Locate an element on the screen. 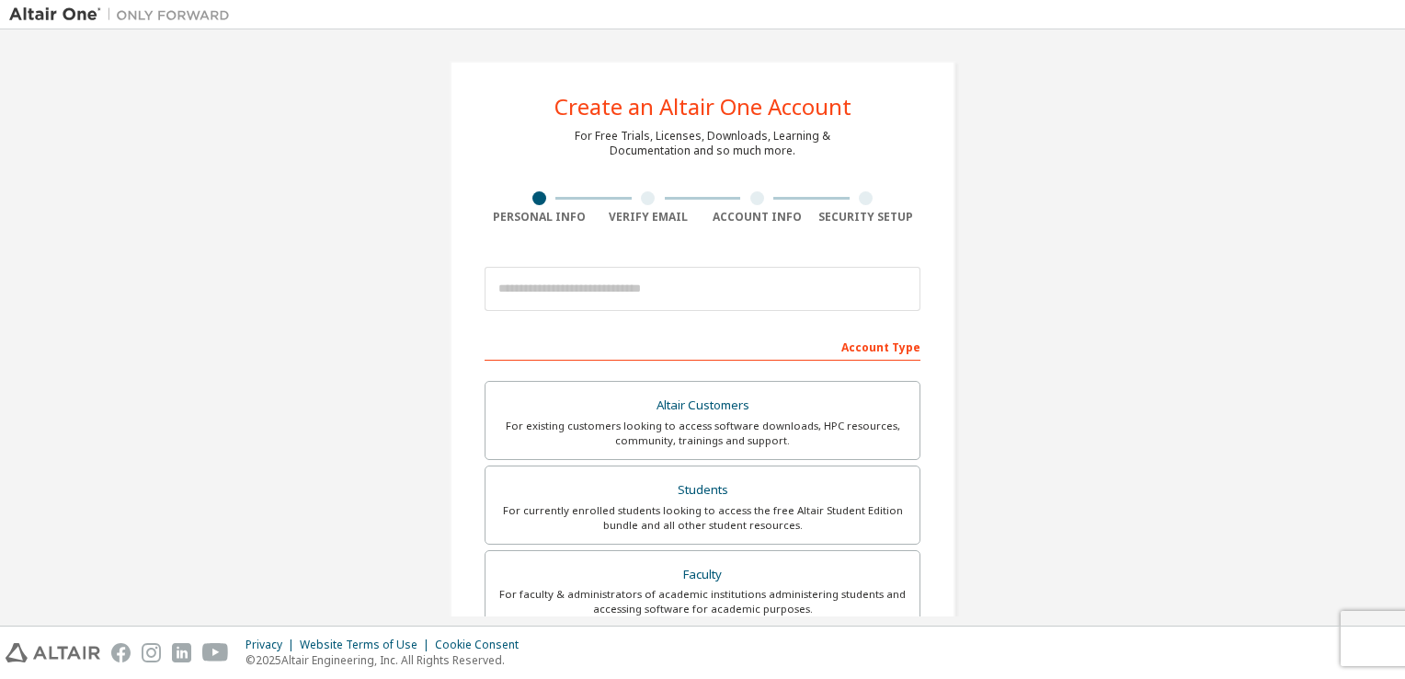 The width and height of the screenshot is (1405, 679). img: youtube.svg is located at coordinates (215, 652).